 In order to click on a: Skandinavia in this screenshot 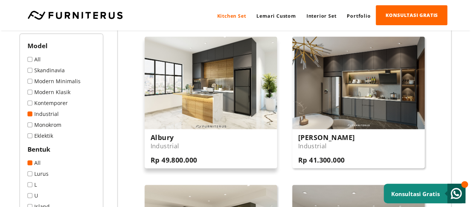, I will do `click(61, 70)`.